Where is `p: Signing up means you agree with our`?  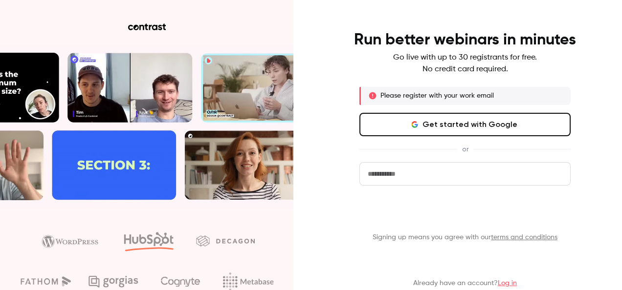 p: Signing up means you agree with our is located at coordinates (465, 238).